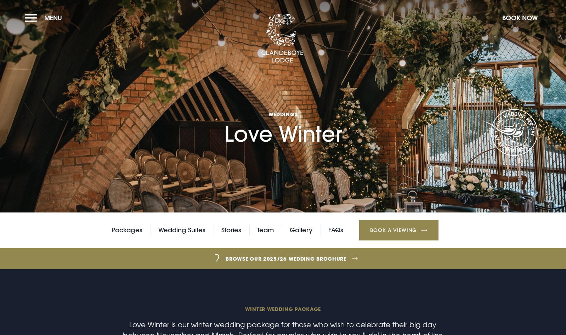 This screenshot has height=335, width=566. Describe the element at coordinates (45, 18) in the screenshot. I see `button: Menu` at that location.